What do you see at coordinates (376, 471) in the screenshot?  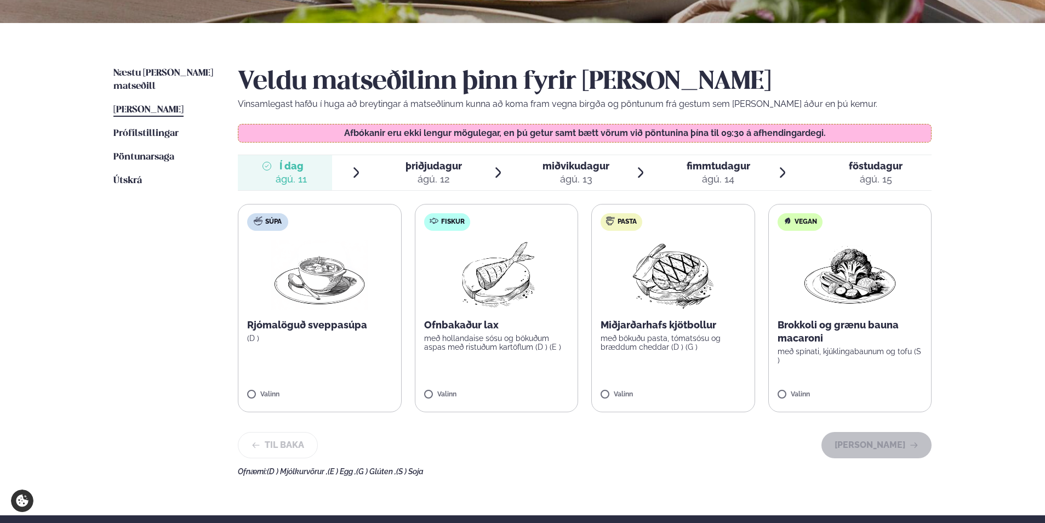 I see `span: (G ) Glúten ,` at bounding box center [376, 471].